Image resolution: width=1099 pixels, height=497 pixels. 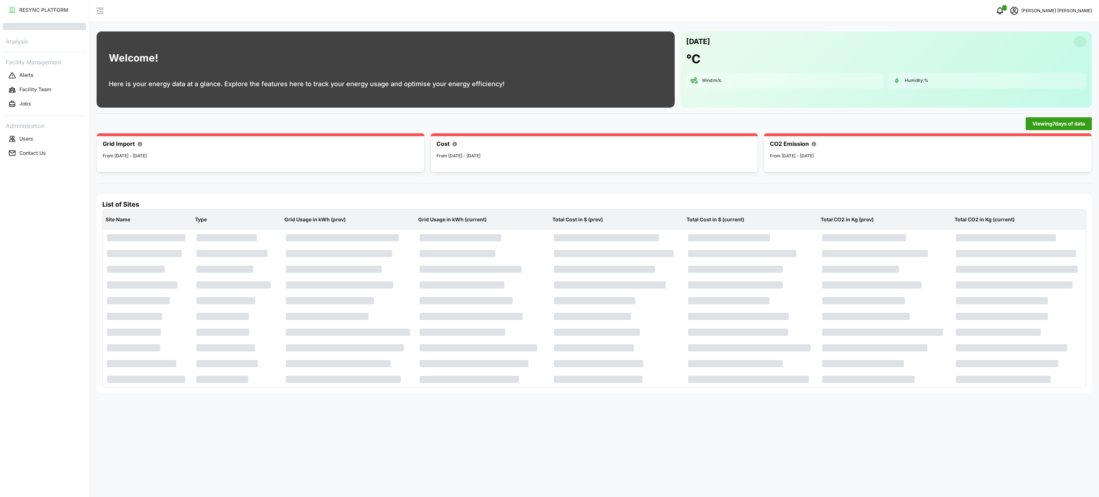 I want to click on p: RESYNC PLATFORM, so click(x=44, y=10).